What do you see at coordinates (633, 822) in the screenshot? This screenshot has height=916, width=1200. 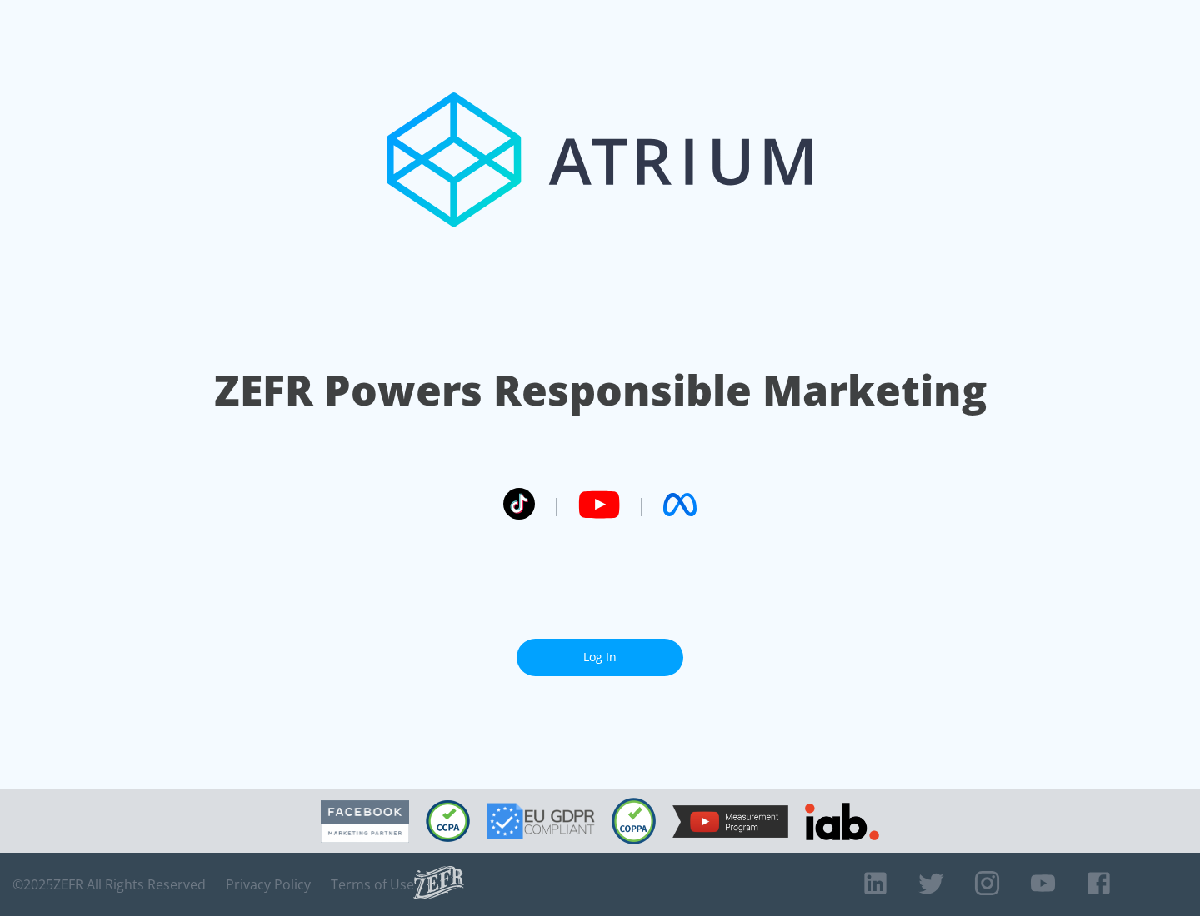 I see `img: COPPA Compliant` at bounding box center [633, 822].